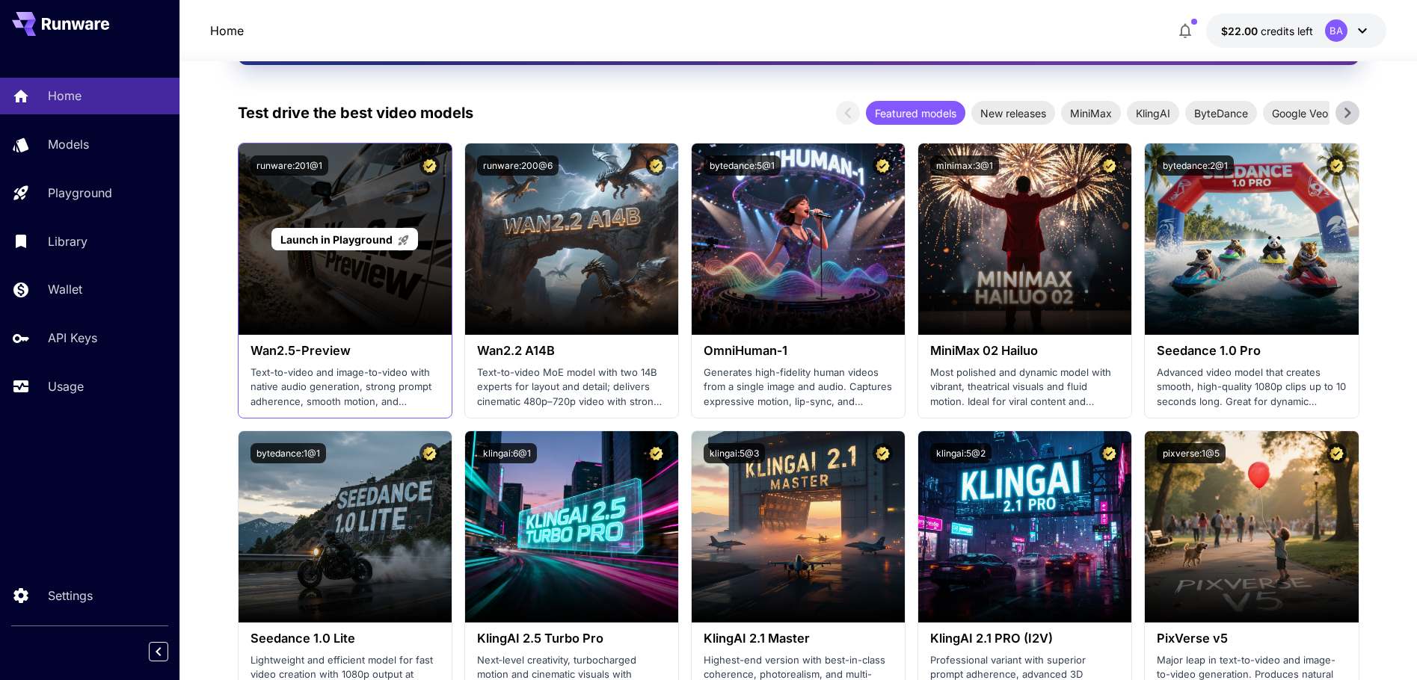 This screenshot has width=1417, height=680. I want to click on p: Models, so click(68, 144).